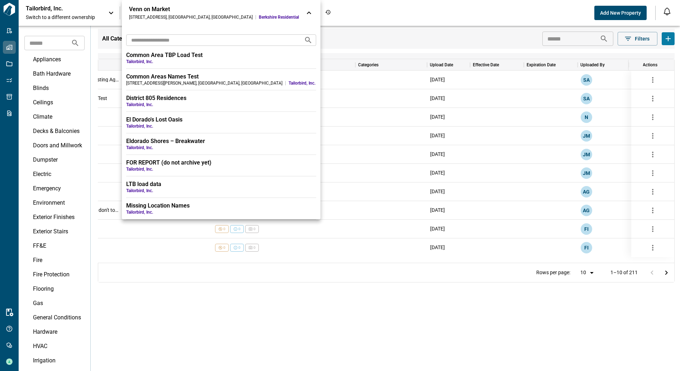  What do you see at coordinates (214, 9) in the screenshot?
I see `div: Venn on Market` at bounding box center [214, 9].